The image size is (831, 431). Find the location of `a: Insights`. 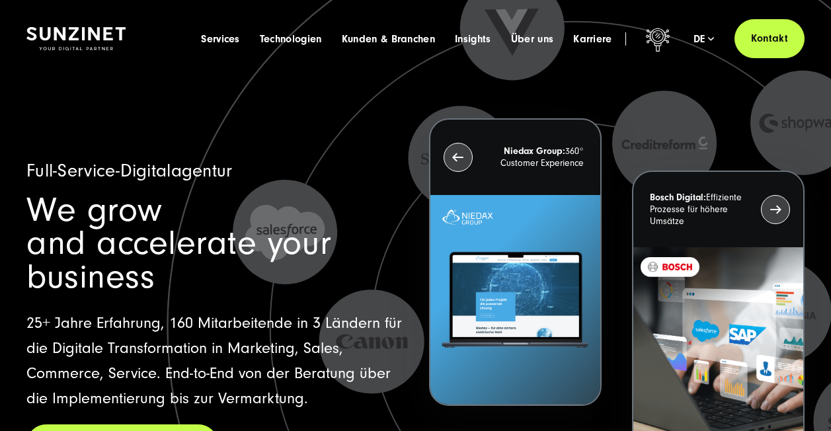

a: Insights is located at coordinates (472, 39).